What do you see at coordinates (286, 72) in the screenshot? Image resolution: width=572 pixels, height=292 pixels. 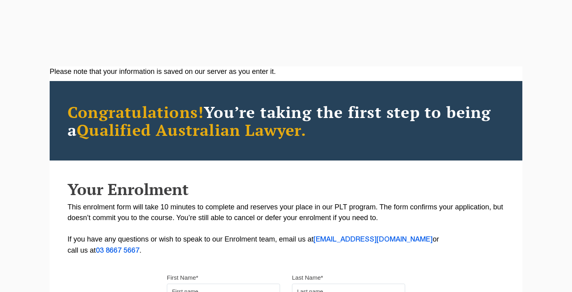 I see `div: Please note that your information is saved on our server as you enter it.` at bounding box center [286, 72].